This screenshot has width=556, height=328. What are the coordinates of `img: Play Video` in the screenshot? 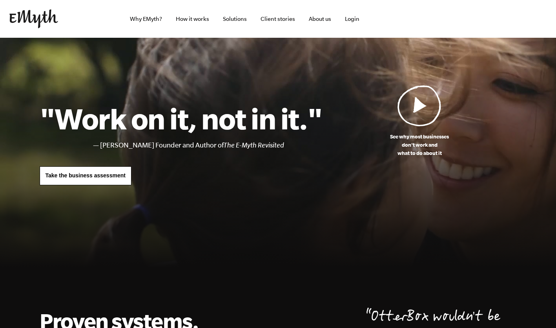 It's located at (420, 105).